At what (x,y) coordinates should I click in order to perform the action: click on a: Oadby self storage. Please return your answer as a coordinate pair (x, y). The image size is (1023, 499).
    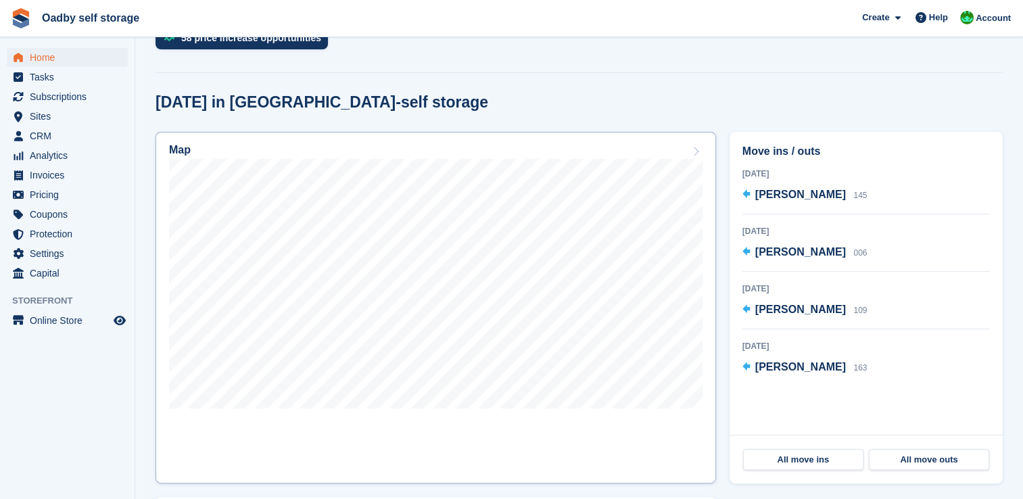
    Looking at the image, I should click on (91, 18).